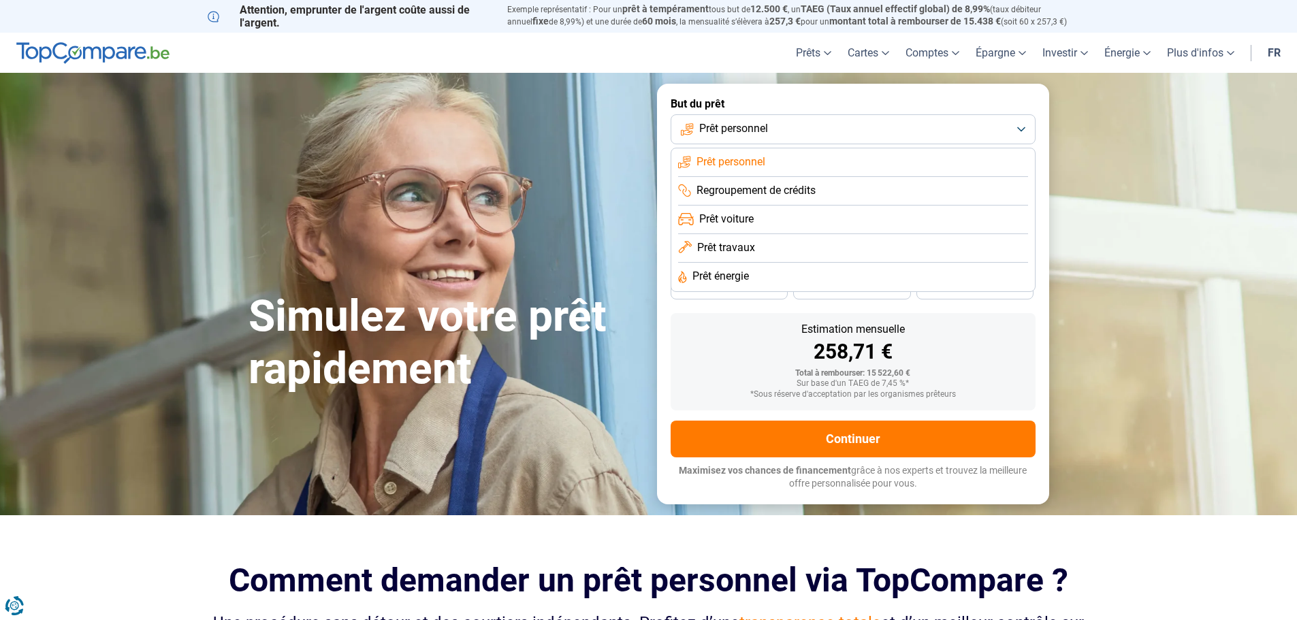  Describe the element at coordinates (659, 21) in the screenshot. I see `span: 60 mois` at that location.